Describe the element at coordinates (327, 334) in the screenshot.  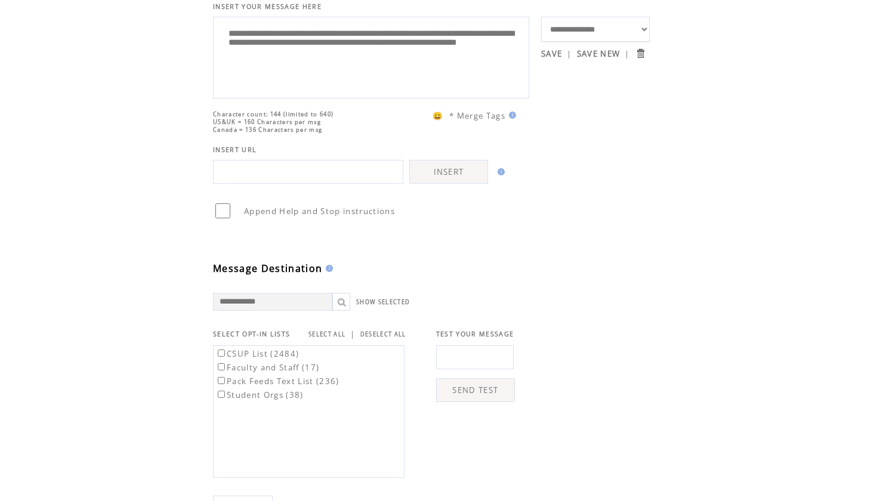
I see `a: SELECT ALL` at that location.